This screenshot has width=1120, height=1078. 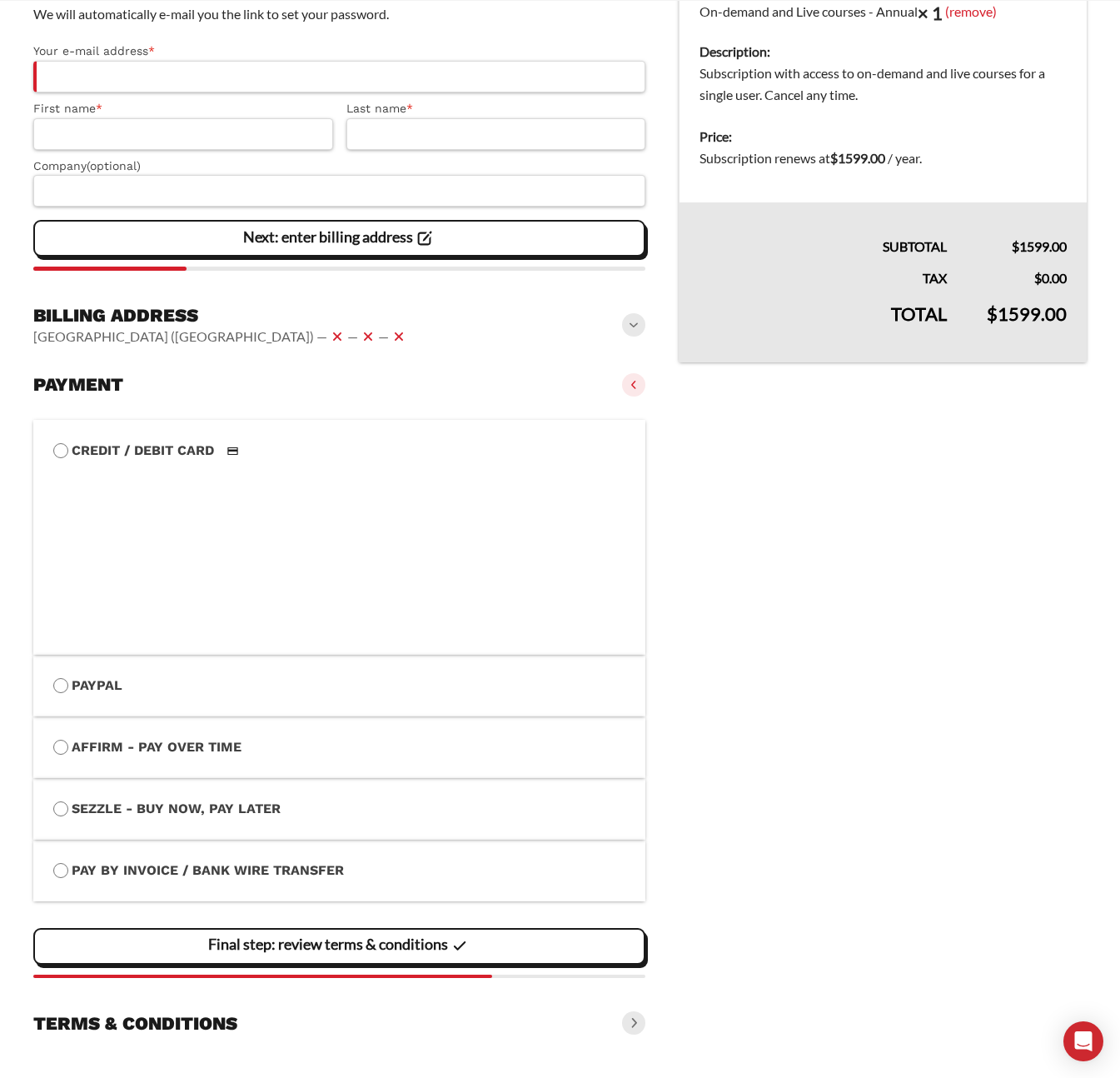 What do you see at coordinates (339, 871) in the screenshot?
I see `label: Pay by Invoice / Bank Wire Transfer` at bounding box center [339, 871].